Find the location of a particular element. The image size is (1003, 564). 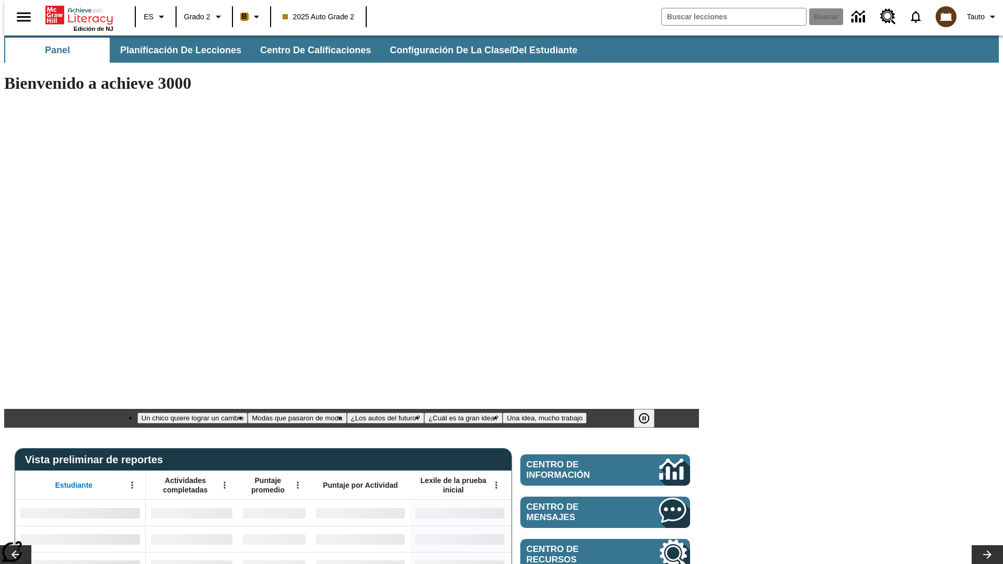

button: Centro de calificaciones is located at coordinates (316, 50).